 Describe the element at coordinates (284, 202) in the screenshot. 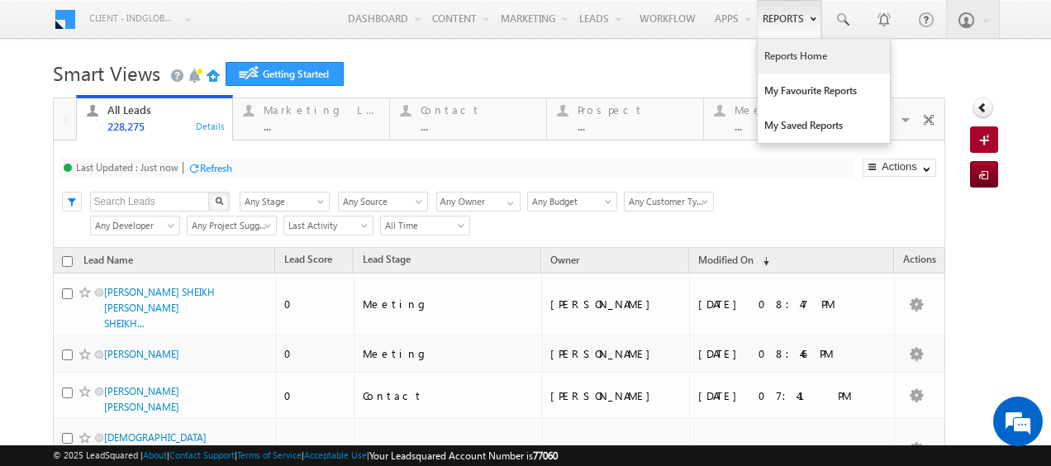

I see `a: Any Stage` at that location.